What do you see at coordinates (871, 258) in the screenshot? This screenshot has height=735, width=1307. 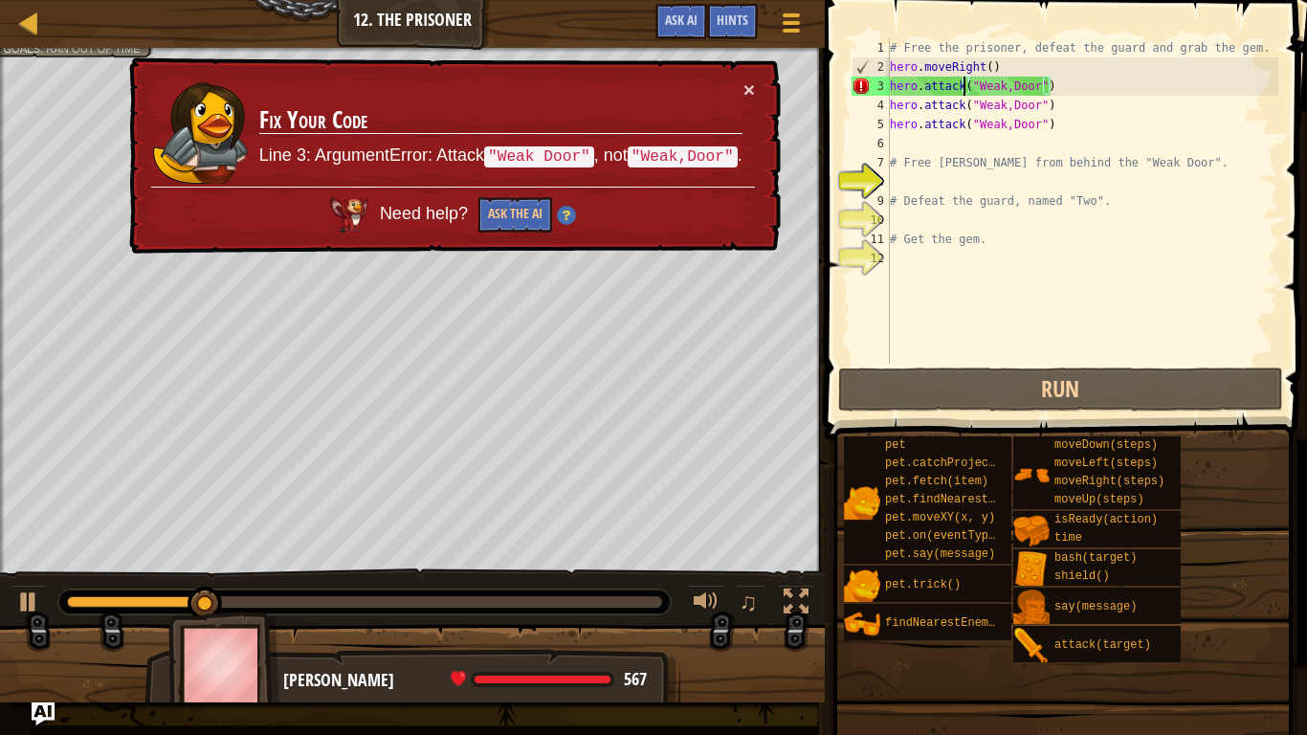 I see `div: 12` at bounding box center [871, 258].